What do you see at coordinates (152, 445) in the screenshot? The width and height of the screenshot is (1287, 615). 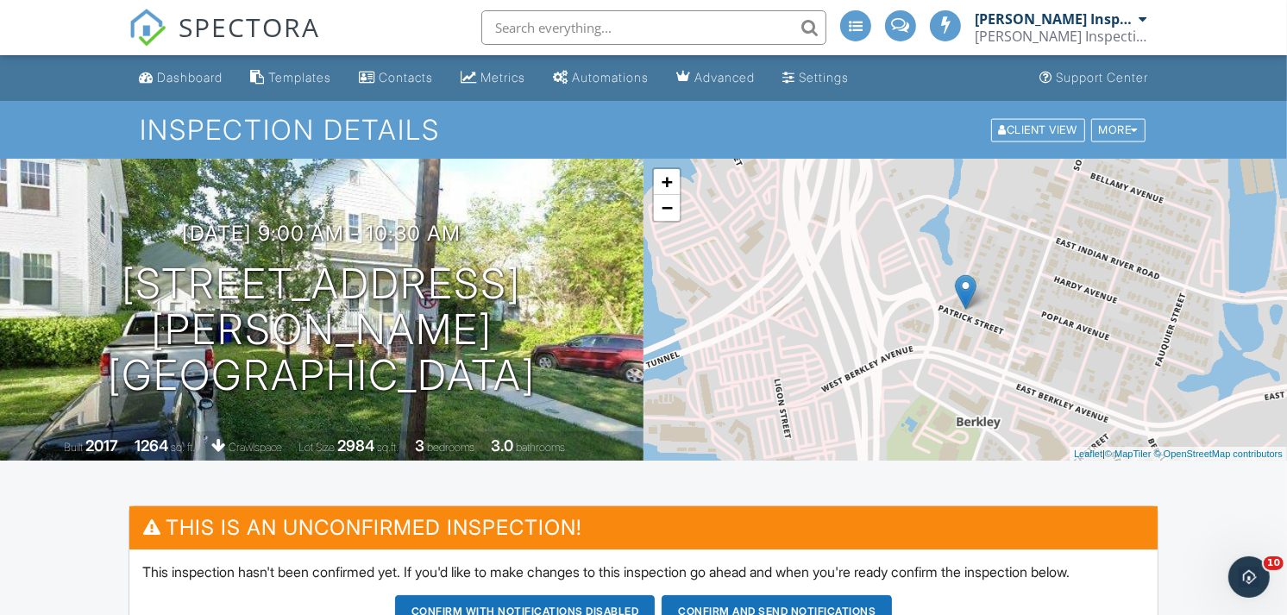 I see `div: 1264` at bounding box center [152, 445].